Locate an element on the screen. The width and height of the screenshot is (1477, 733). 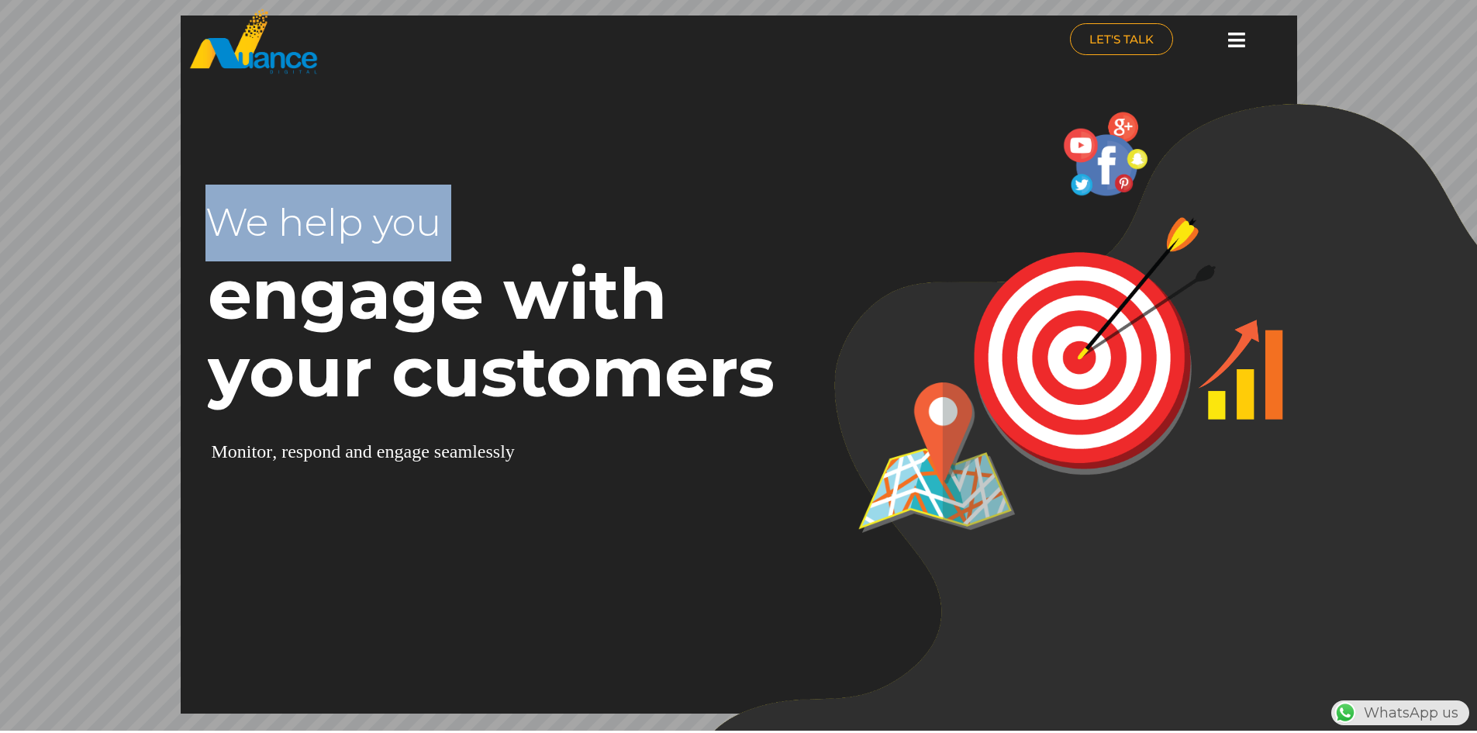
a: LET'S TALK is located at coordinates (1121, 39).